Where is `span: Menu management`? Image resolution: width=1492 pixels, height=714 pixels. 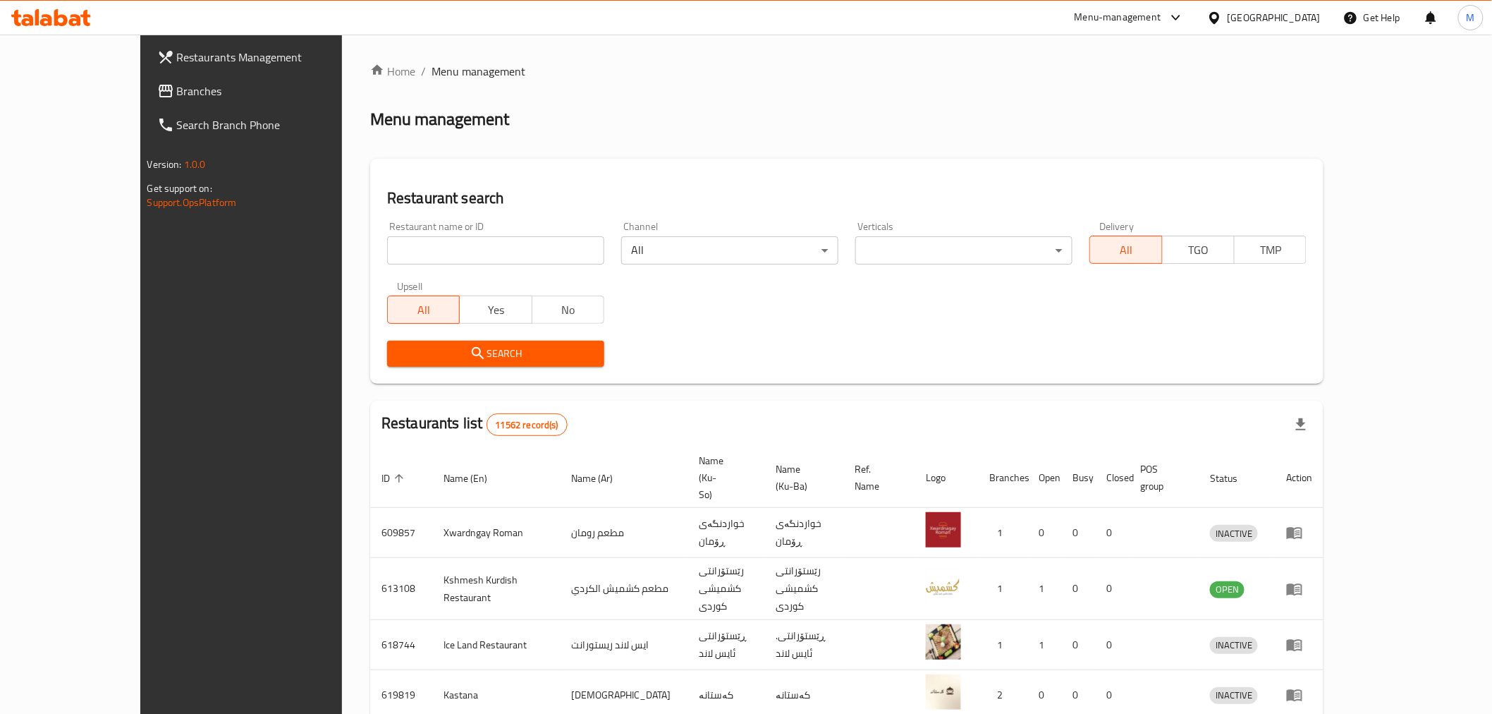
span: Menu management is located at coordinates (478, 71).